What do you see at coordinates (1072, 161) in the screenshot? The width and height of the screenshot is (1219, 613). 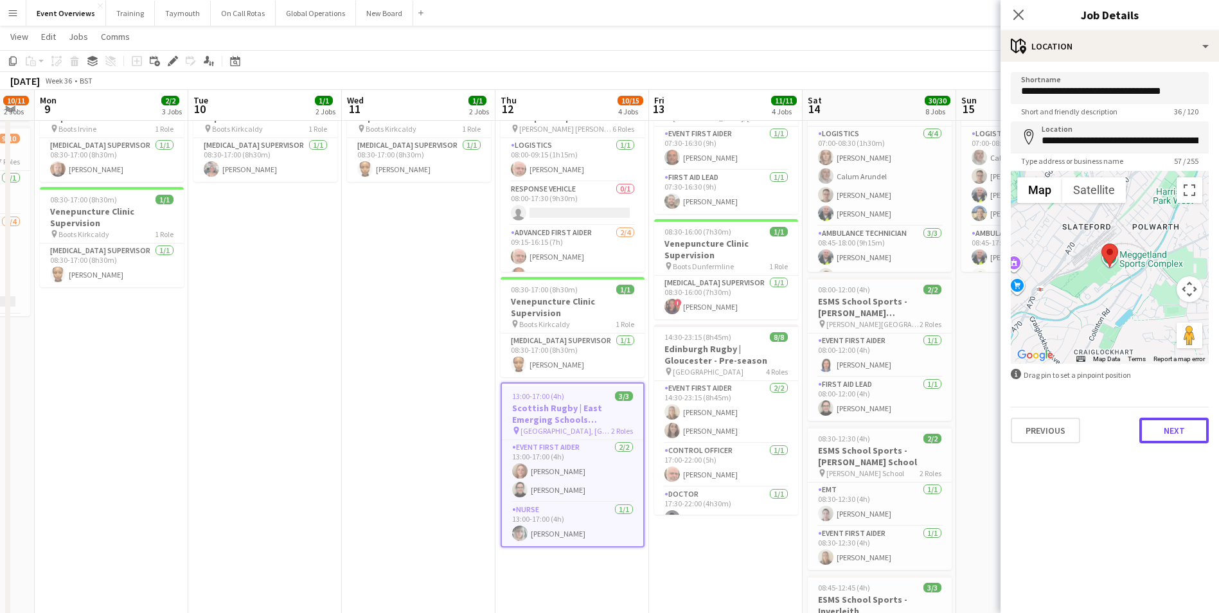 I see `span: Type address or business name` at bounding box center [1072, 161].